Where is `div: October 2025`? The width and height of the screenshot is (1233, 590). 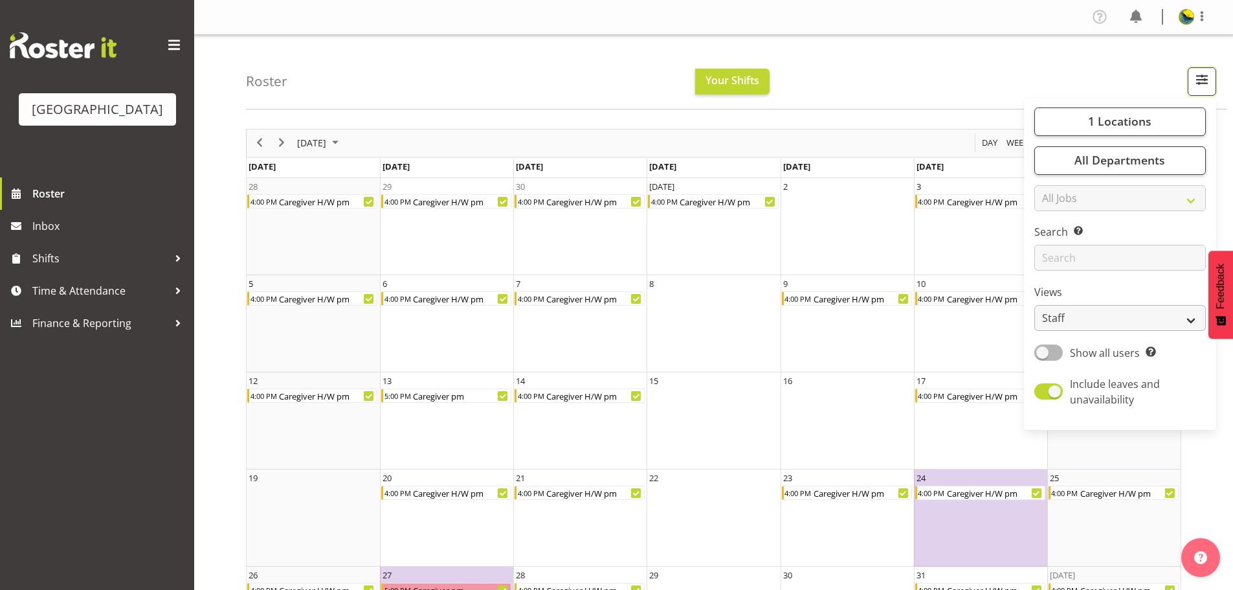
div: October 2025 is located at coordinates (319, 143).